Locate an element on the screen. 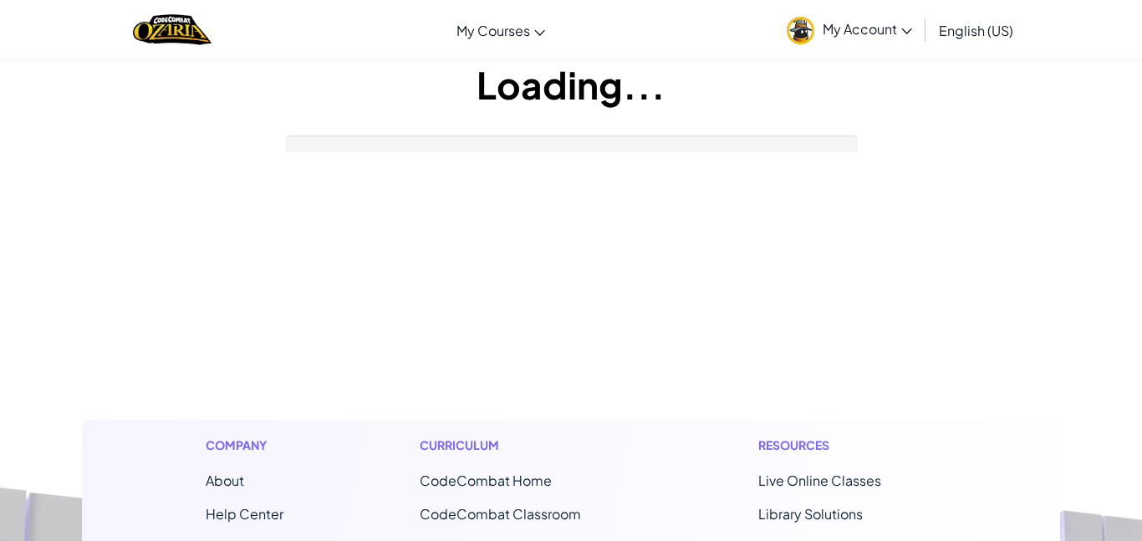 This screenshot has height=541, width=1142. h1: Resources is located at coordinates (847, 445).